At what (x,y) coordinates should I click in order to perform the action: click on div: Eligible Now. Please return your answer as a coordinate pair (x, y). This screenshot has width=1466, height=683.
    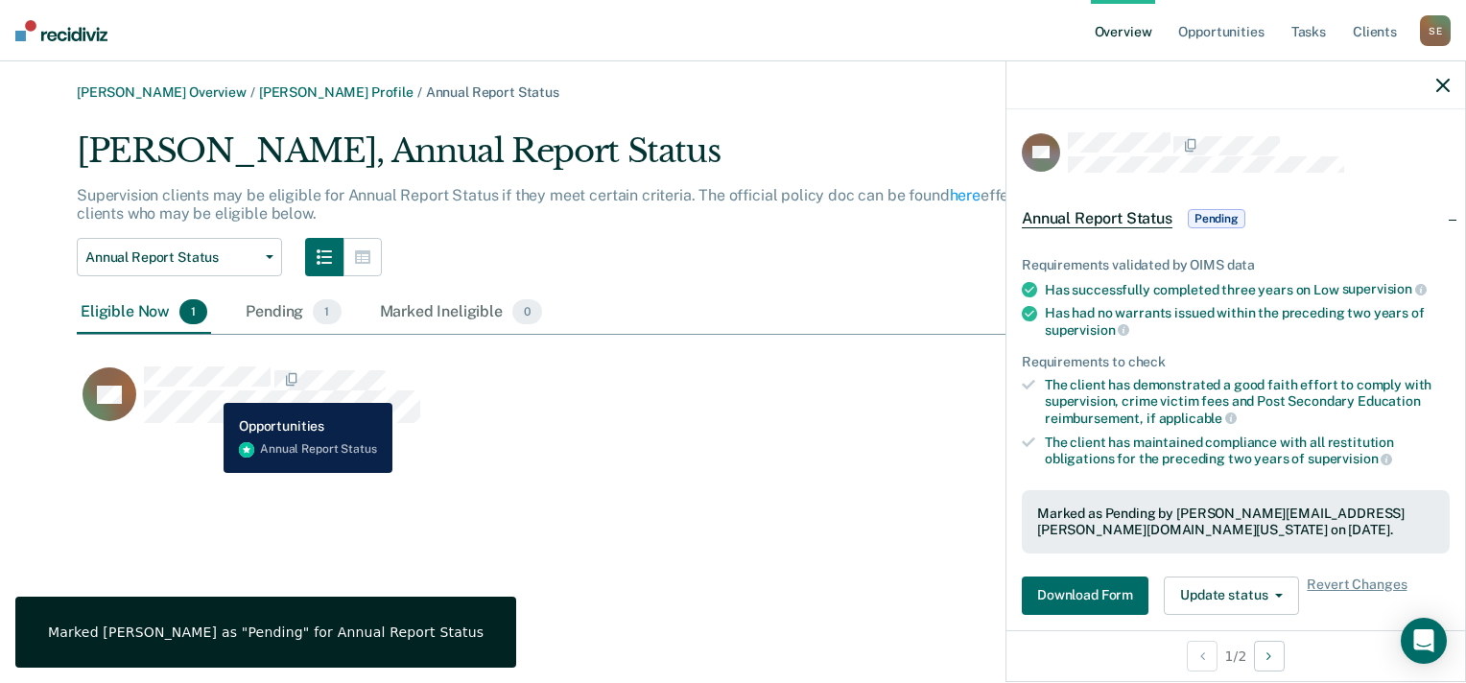
    Looking at the image, I should click on (144, 313).